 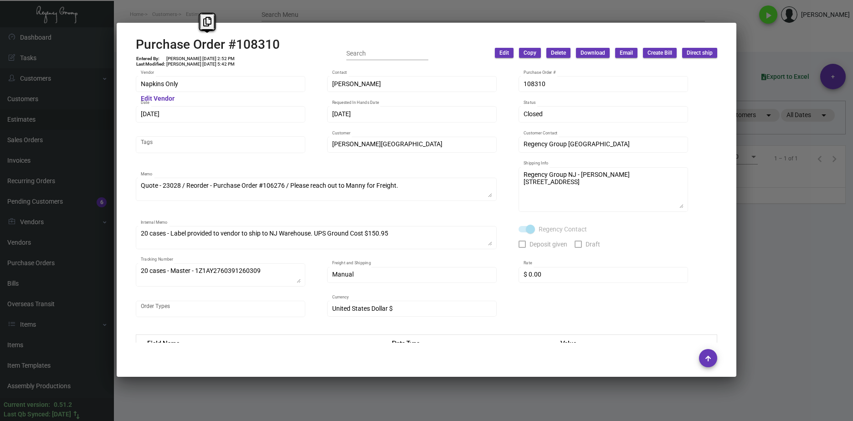 What do you see at coordinates (700, 53) in the screenshot?
I see `button: Direct ship` at bounding box center [700, 53].